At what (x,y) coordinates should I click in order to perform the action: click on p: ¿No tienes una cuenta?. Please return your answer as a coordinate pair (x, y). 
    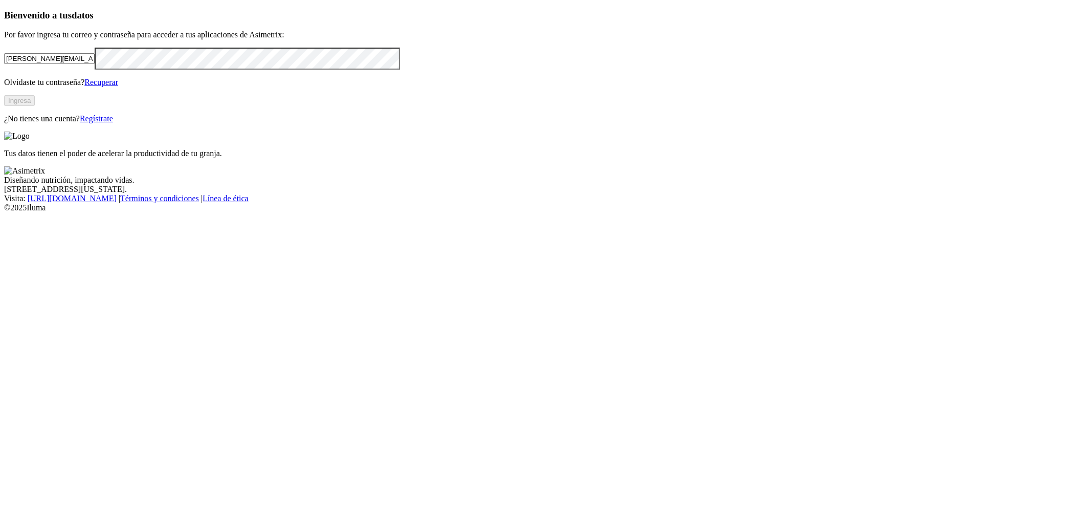
    Looking at the image, I should click on (545, 119).